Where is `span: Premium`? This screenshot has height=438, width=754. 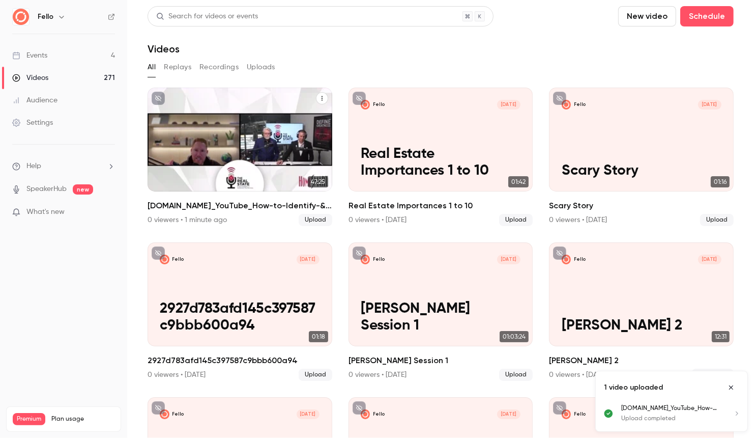
span: Premium is located at coordinates (29, 419).